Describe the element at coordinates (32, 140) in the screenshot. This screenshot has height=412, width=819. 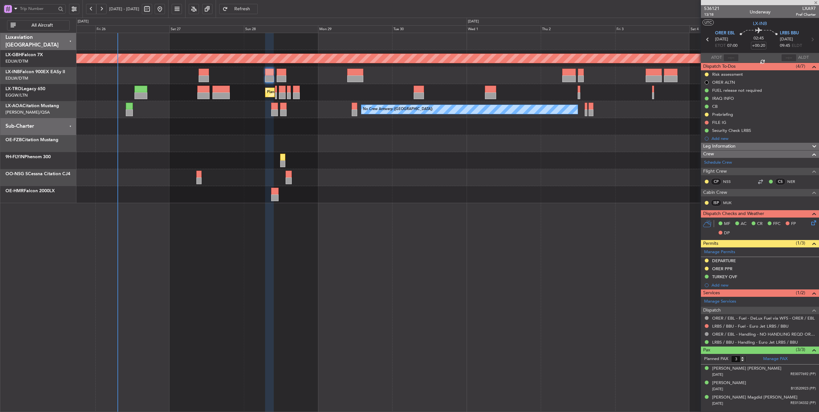
I see `a: OE-FZBCitation Mustang` at that location.